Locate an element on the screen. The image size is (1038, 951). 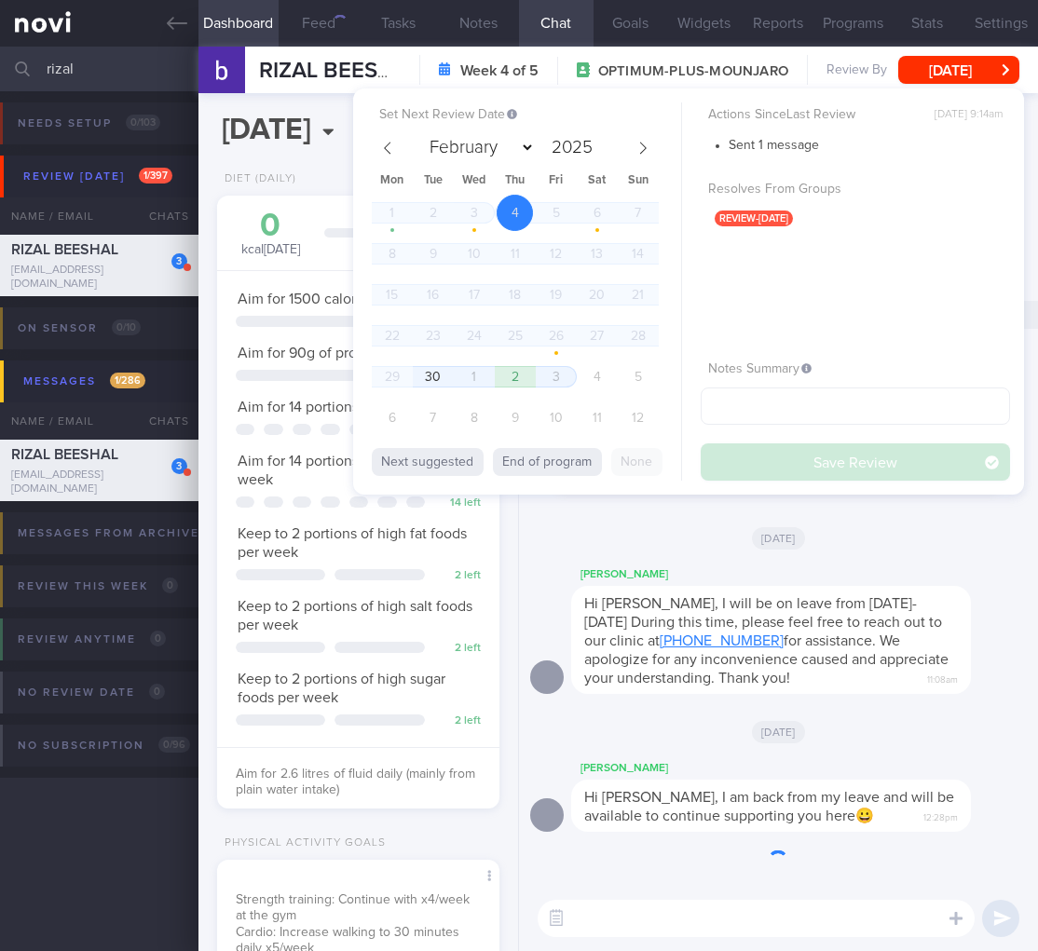
span: October 7, 2025 is located at coordinates (432, 417).